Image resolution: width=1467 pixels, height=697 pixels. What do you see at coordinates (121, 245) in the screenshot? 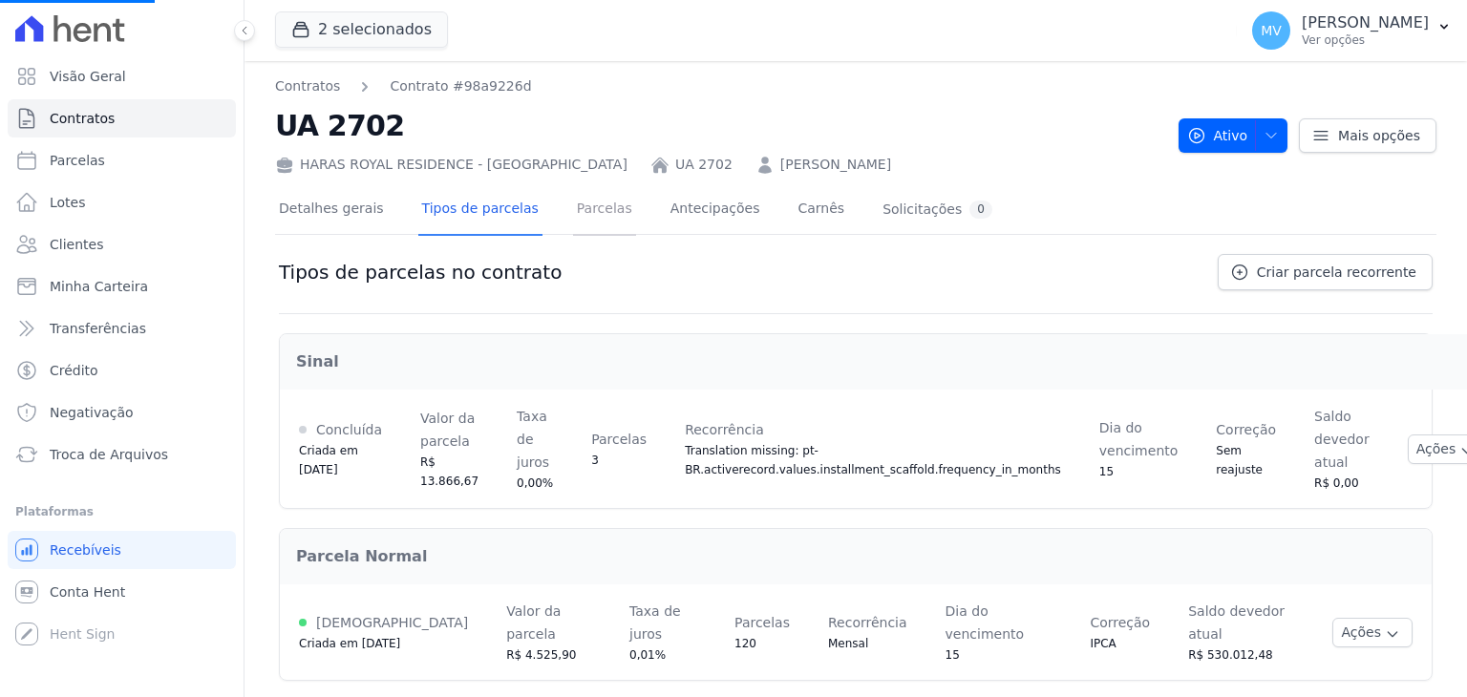
I see `a: Clientes` at bounding box center [121, 245].